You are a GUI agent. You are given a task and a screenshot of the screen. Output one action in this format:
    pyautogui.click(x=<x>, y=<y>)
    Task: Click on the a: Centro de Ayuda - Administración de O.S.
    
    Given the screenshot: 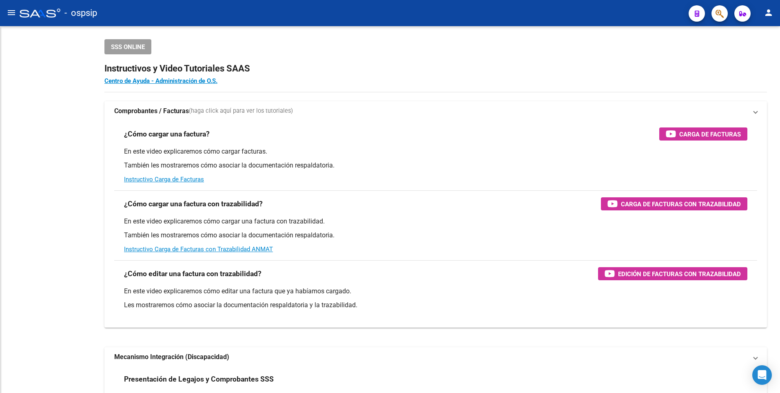 What is the action you would take?
    pyautogui.click(x=161, y=81)
    